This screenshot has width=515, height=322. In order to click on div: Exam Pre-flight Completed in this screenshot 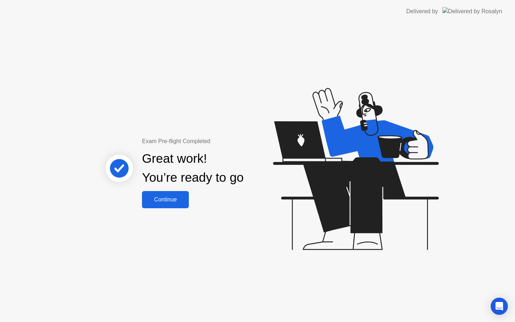, I will do `click(216, 141)`.